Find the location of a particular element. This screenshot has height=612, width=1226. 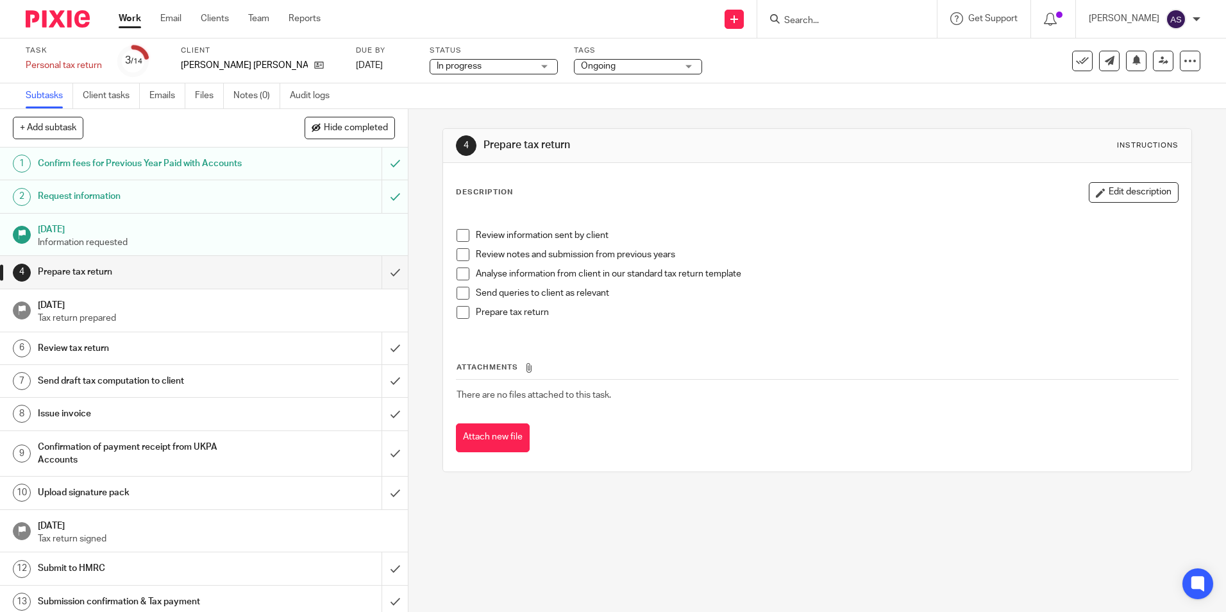

a: Team is located at coordinates (258, 19).